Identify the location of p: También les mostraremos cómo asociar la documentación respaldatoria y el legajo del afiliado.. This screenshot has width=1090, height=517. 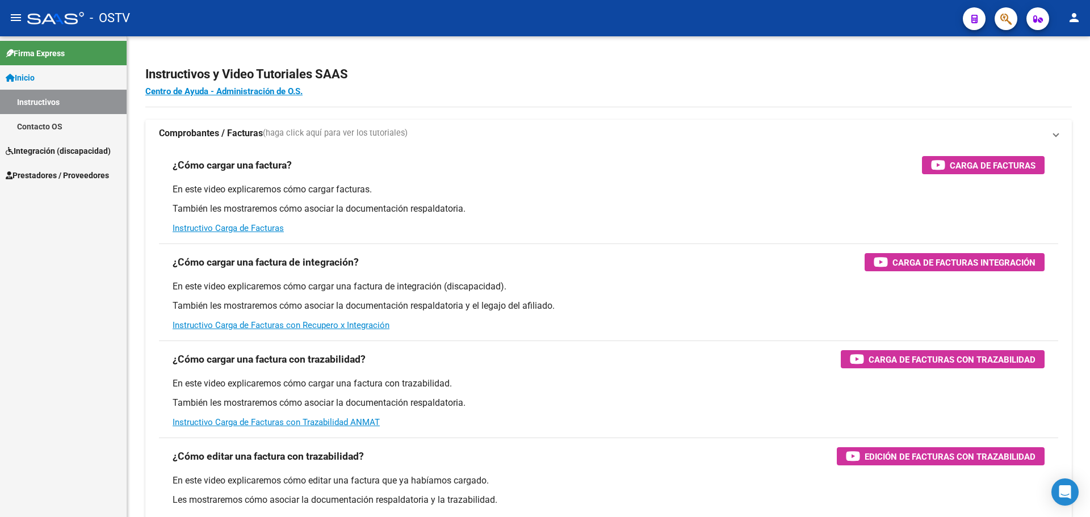
(609, 306).